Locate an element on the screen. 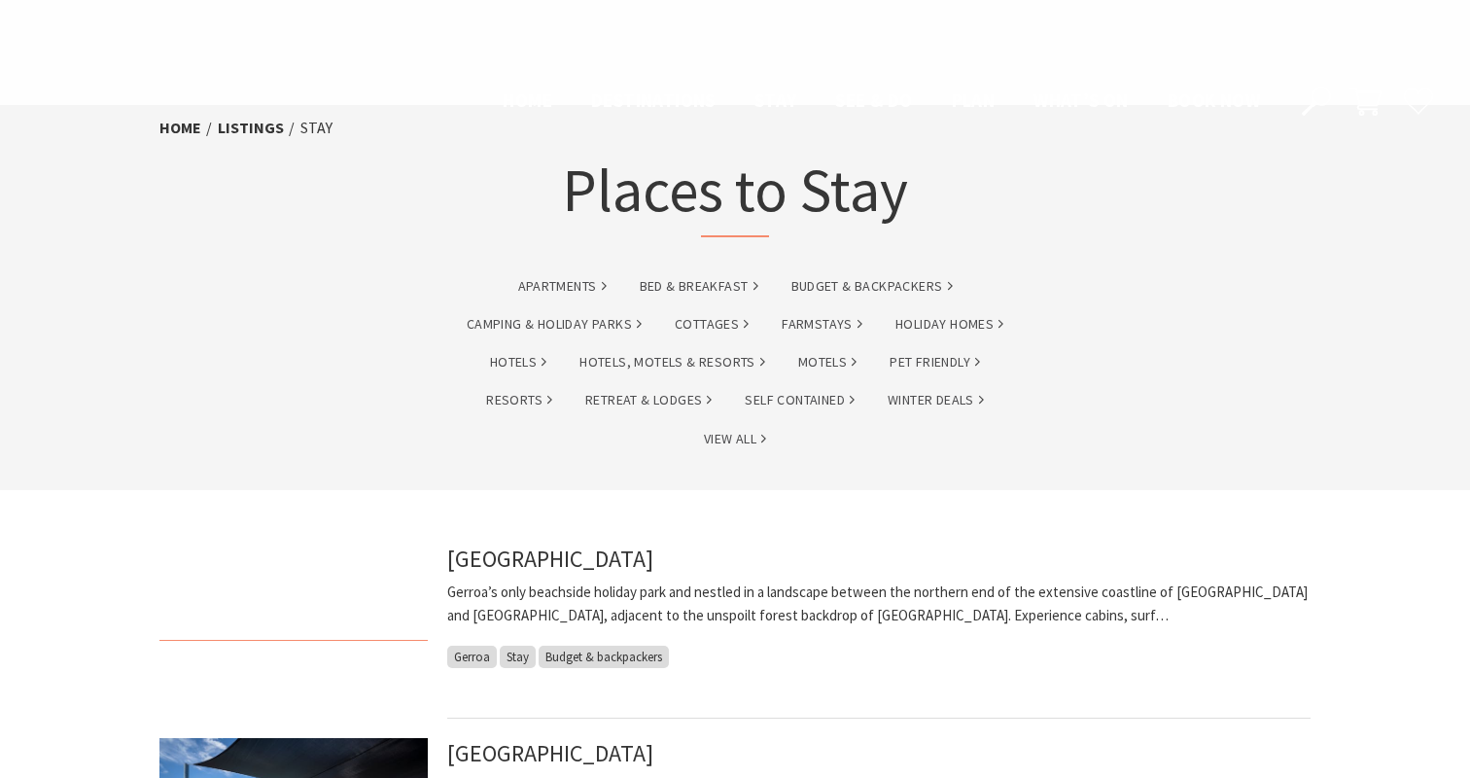 This screenshot has height=778, width=1470. span: Book now is located at coordinates (1213, 100).